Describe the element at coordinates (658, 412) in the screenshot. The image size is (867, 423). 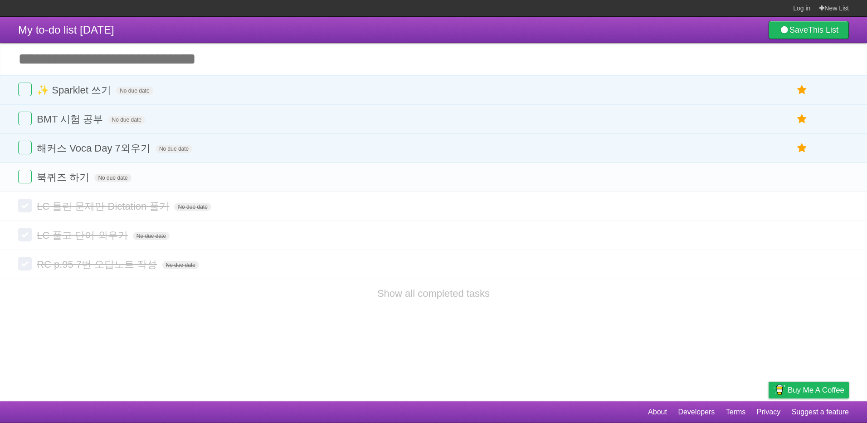
I see `a: About` at that location.